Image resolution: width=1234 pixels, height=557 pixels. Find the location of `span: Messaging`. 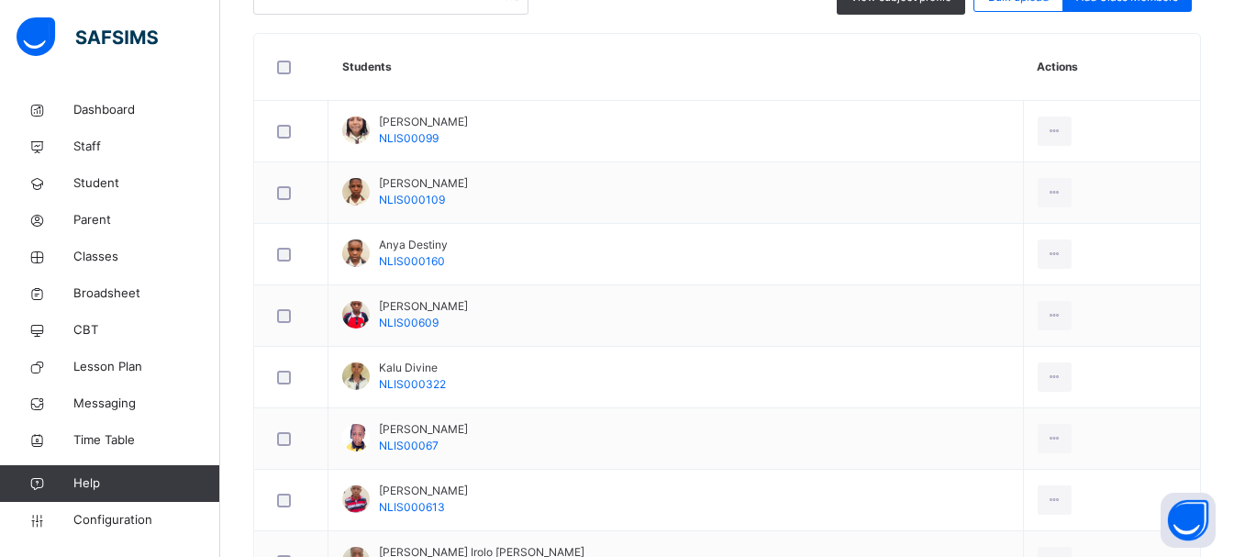

span: Messaging is located at coordinates (147, 404).